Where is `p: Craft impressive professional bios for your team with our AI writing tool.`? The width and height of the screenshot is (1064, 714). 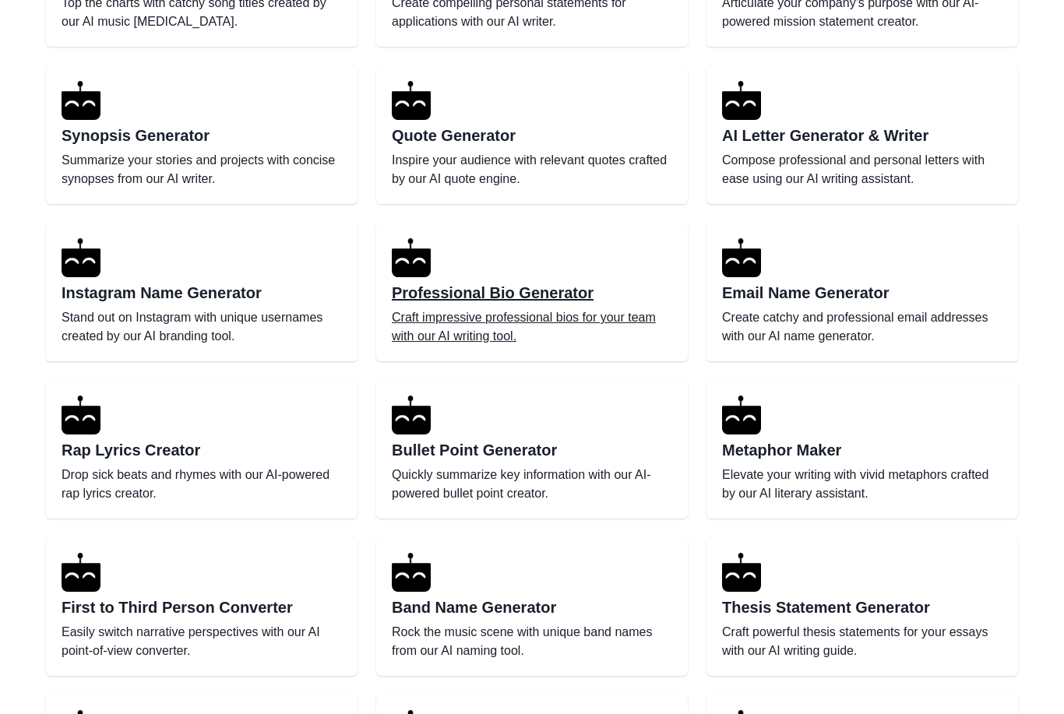
p: Craft impressive professional bios for your team with our AI writing tool. is located at coordinates (532, 327).